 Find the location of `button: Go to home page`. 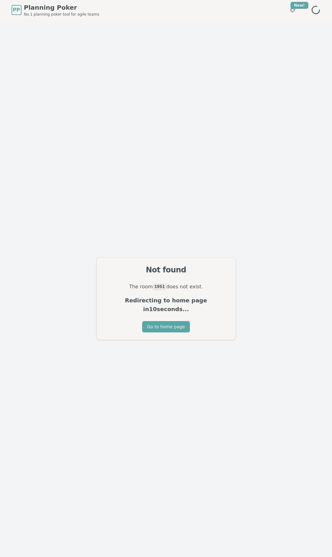

button: Go to home page is located at coordinates (166, 327).